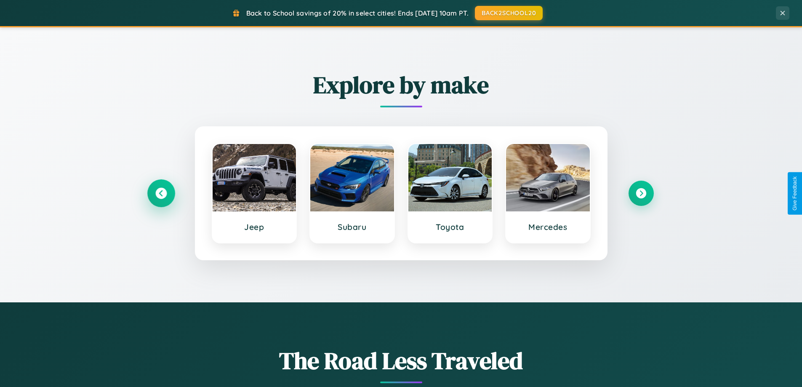 This screenshot has width=802, height=387. Describe the element at coordinates (352, 227) in the screenshot. I see `h3: Subaru` at that location.